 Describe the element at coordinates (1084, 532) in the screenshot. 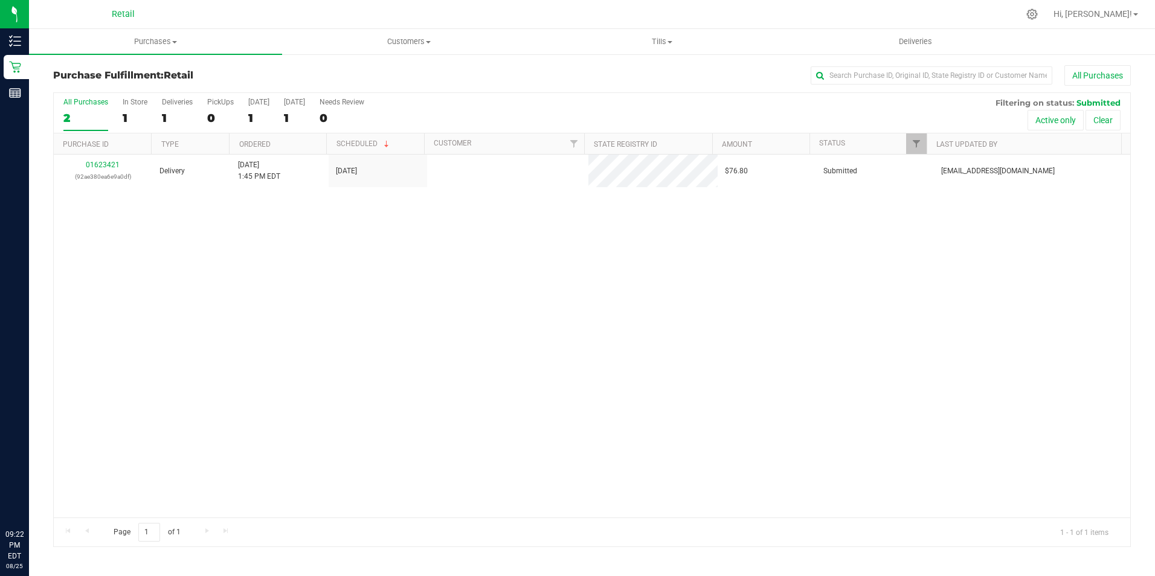

I see `span: 1 - 1 of 1 items` at that location.